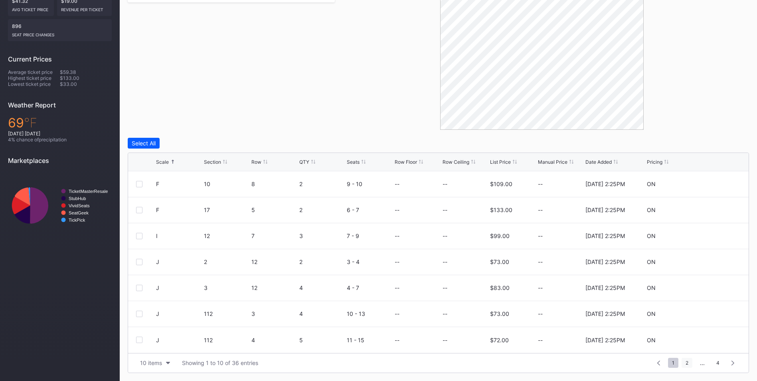 This screenshot has width=757, height=381. I want to click on div: List Price, so click(500, 162).